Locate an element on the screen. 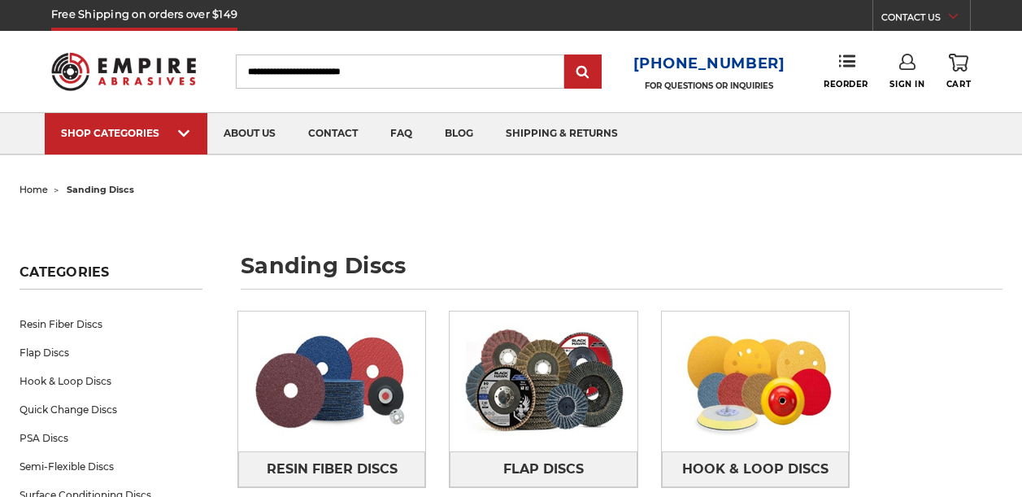 The image size is (1022, 497). span: Reorder is located at coordinates (846, 84).